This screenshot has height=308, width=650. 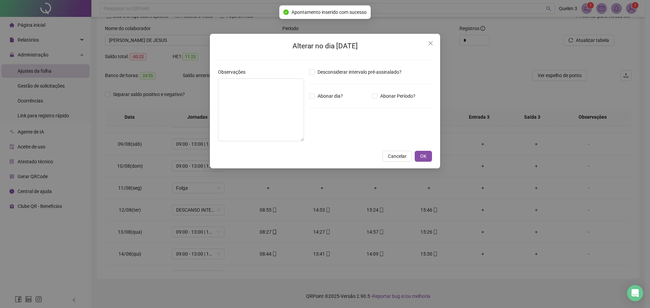 What do you see at coordinates (423, 156) in the screenshot?
I see `button: OK` at bounding box center [423, 156].